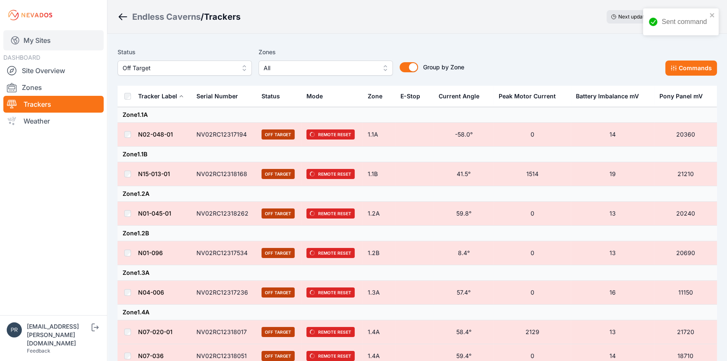 The height and width of the screenshot is (361, 727). I want to click on td: 19, so click(613, 174).